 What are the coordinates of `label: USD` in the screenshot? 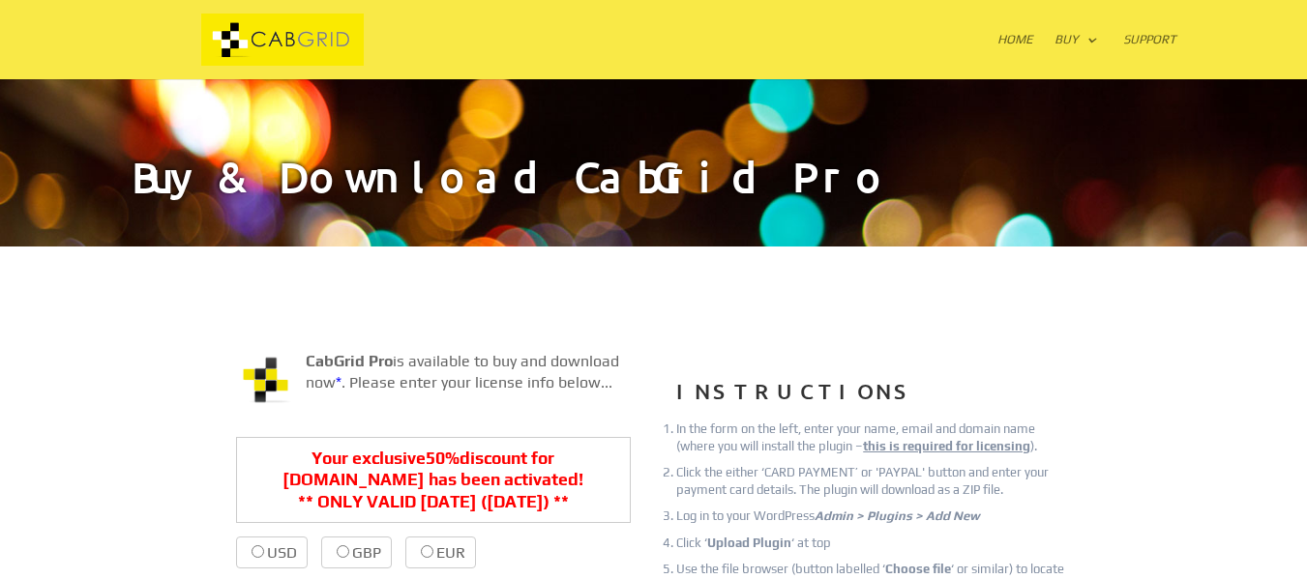 It's located at (272, 552).